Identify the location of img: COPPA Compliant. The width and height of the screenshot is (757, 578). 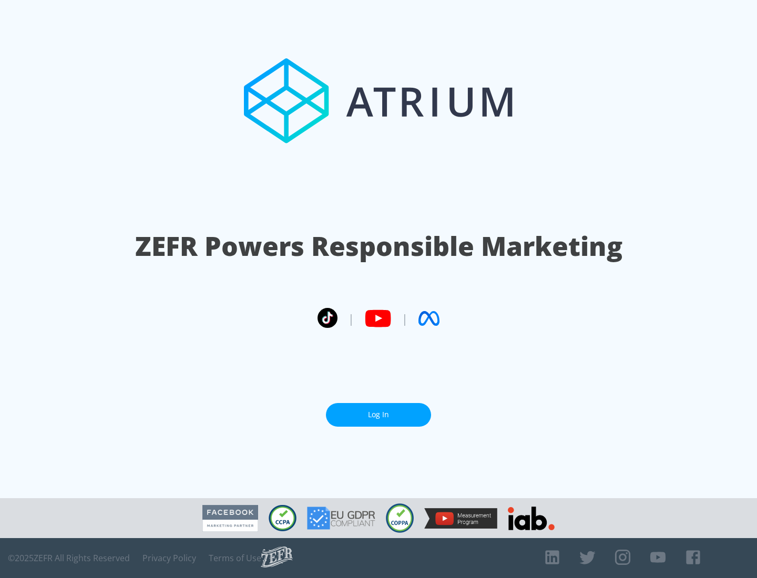
(399, 518).